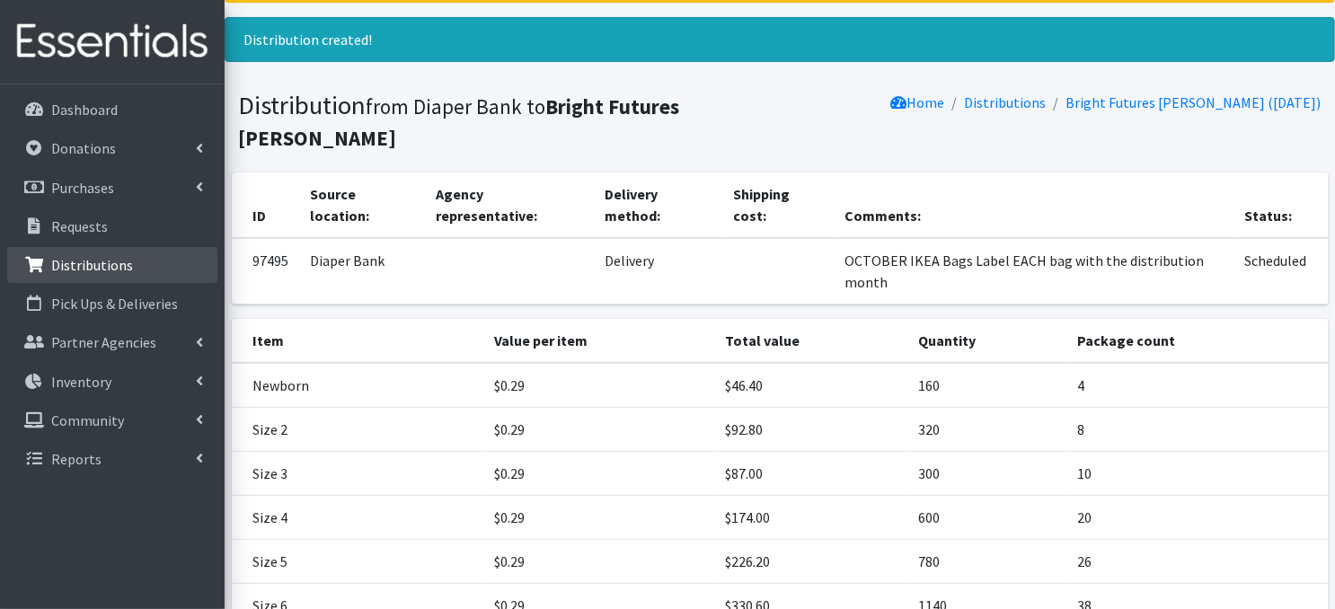  What do you see at coordinates (112, 41) in the screenshot?
I see `img: HumanEssentials` at bounding box center [112, 41].